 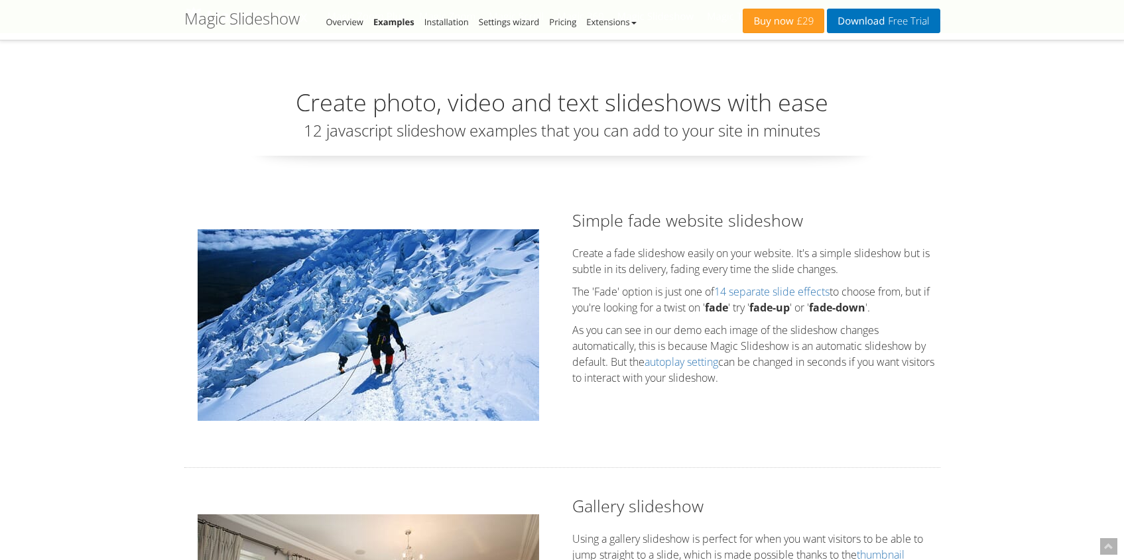 What do you see at coordinates (681, 362) in the screenshot?
I see `a: autoplay setting` at bounding box center [681, 362].